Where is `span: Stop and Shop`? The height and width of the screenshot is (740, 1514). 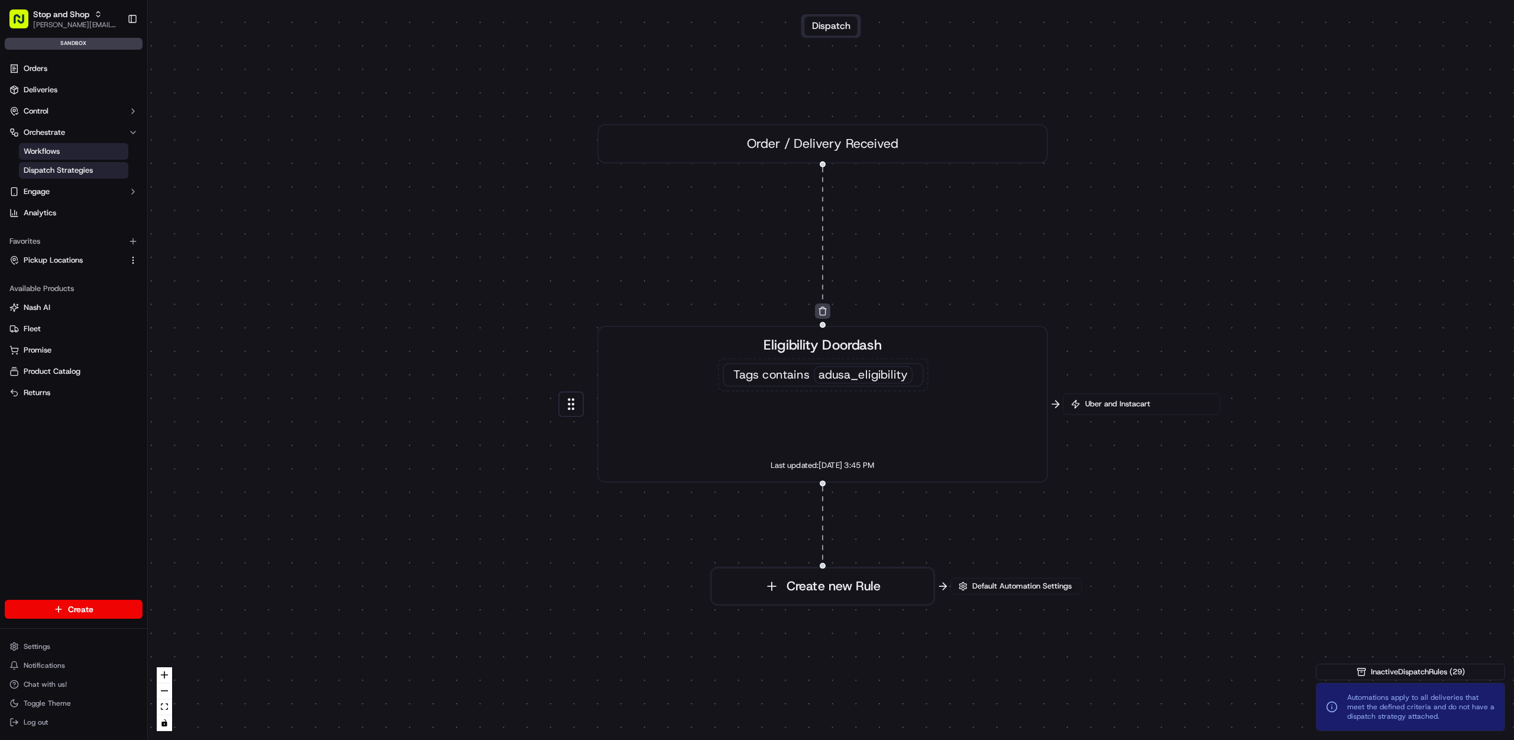
span: Stop and Shop is located at coordinates (61, 14).